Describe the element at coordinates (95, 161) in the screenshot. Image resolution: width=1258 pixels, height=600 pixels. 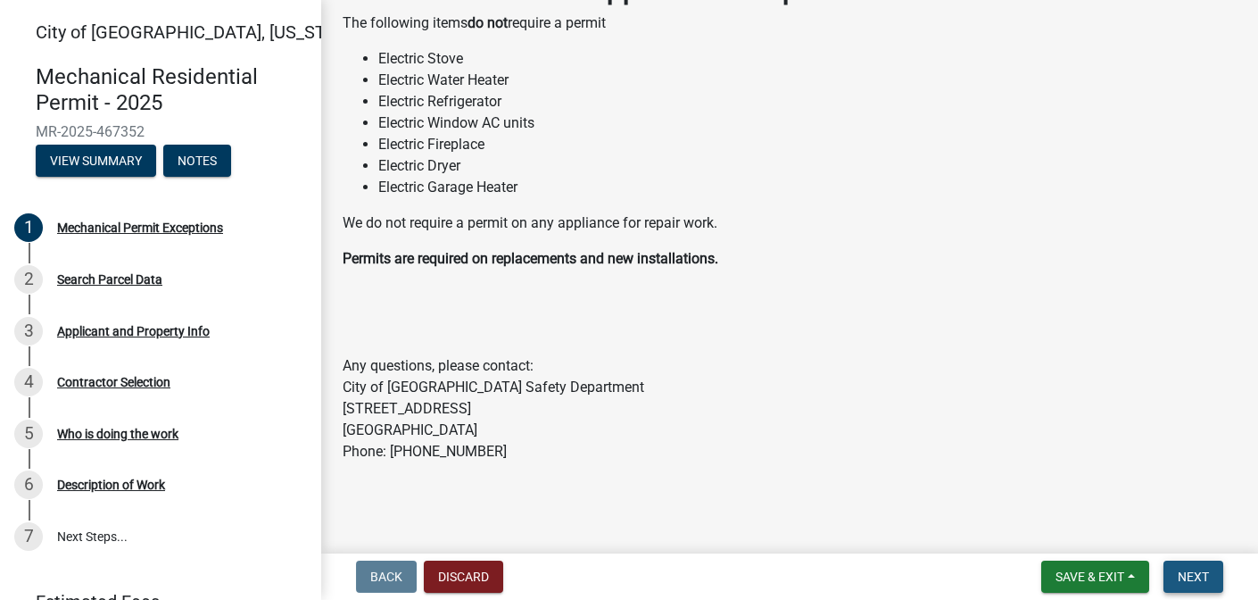
I see `button: View Summary` at that location.